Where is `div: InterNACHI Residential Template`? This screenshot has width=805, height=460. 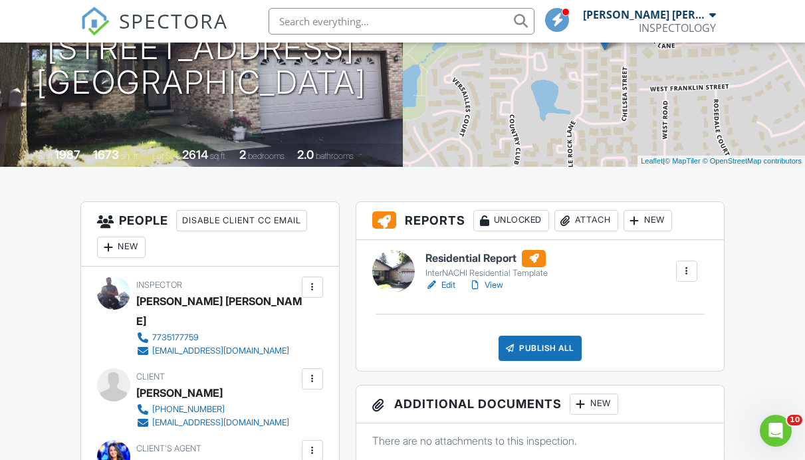
div: InterNACHI Residential Template is located at coordinates (487, 273).